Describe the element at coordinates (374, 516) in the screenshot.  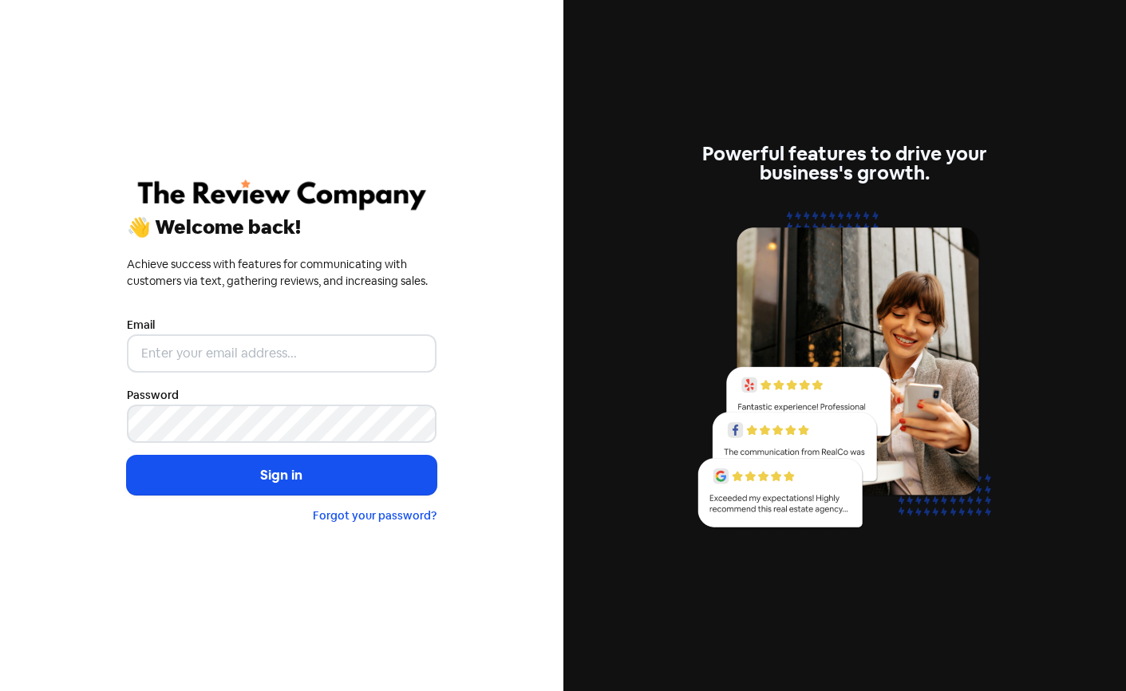
I see `a: Forgot your password?` at that location.